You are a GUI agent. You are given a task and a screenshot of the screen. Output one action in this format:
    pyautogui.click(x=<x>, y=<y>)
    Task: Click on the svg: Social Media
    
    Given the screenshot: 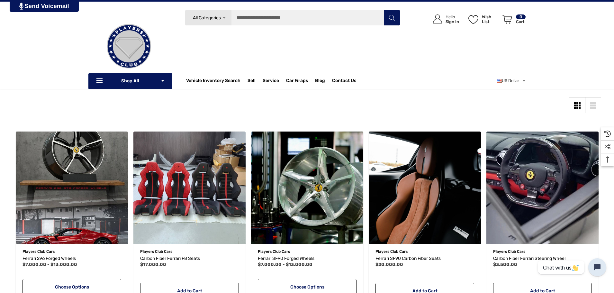 What is the action you would take?
    pyautogui.click(x=608, y=147)
    